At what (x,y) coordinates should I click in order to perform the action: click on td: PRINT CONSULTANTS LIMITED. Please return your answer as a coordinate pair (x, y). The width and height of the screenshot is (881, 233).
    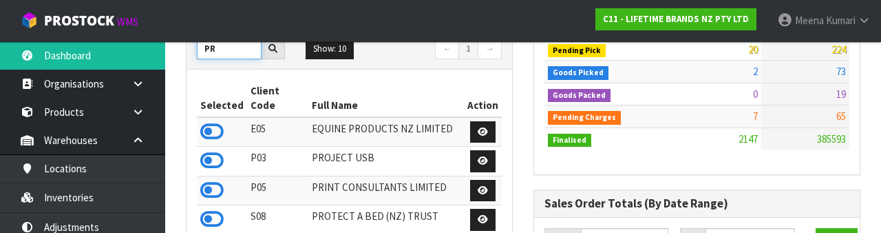
    Looking at the image, I should click on (386, 190).